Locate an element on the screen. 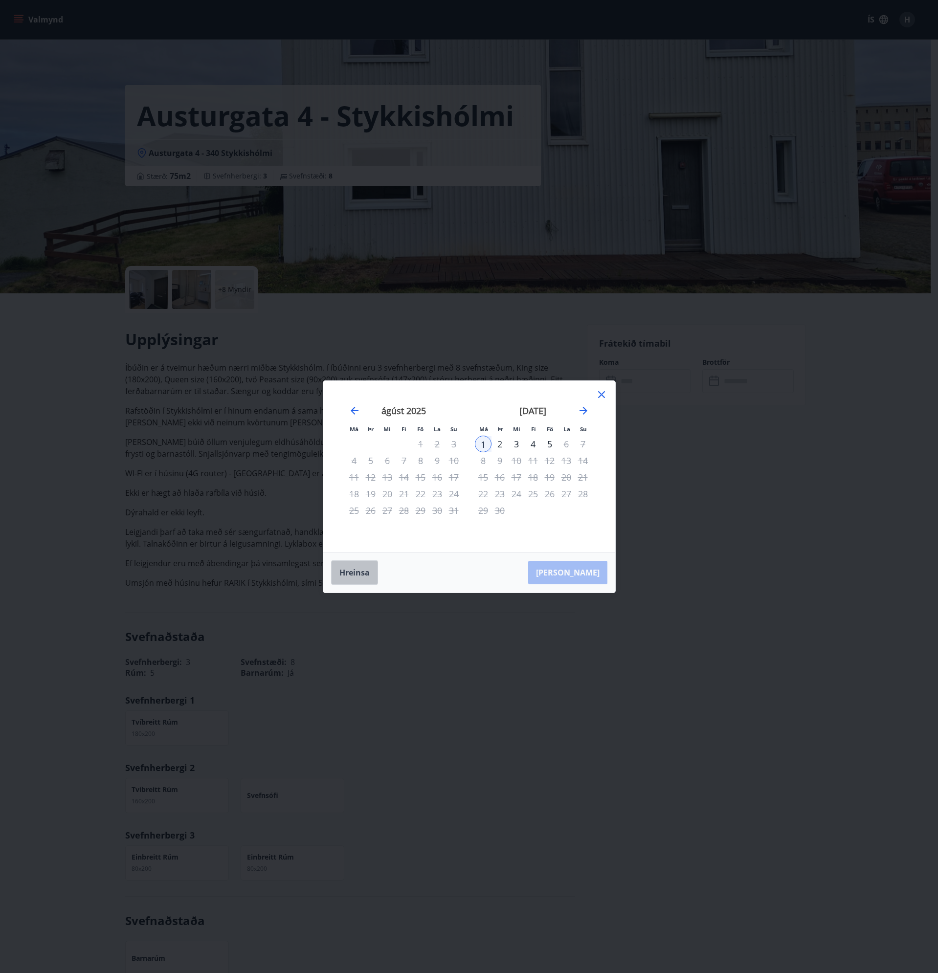  td: Not available. föstudagur, 15. ágúst 2025 is located at coordinates (421, 477).